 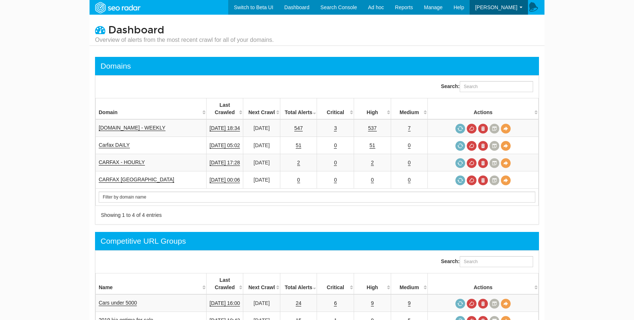 What do you see at coordinates (117, 8) in the screenshot?
I see `img: SEORadar` at bounding box center [117, 8].